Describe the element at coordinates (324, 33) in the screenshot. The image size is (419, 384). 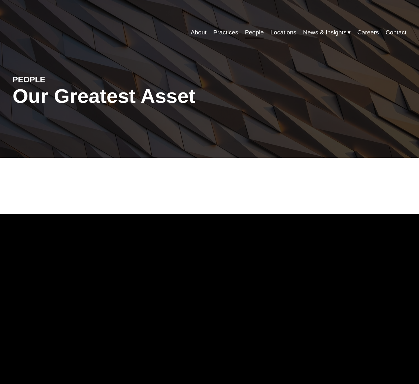
I see `span: News & Insights` at that location.